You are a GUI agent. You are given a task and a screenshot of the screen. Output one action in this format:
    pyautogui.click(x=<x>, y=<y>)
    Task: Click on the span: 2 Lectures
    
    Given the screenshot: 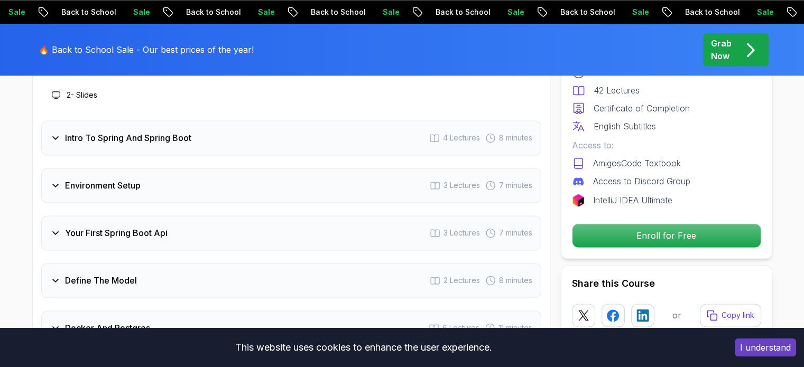 What is the action you would take?
    pyautogui.click(x=461, y=281)
    